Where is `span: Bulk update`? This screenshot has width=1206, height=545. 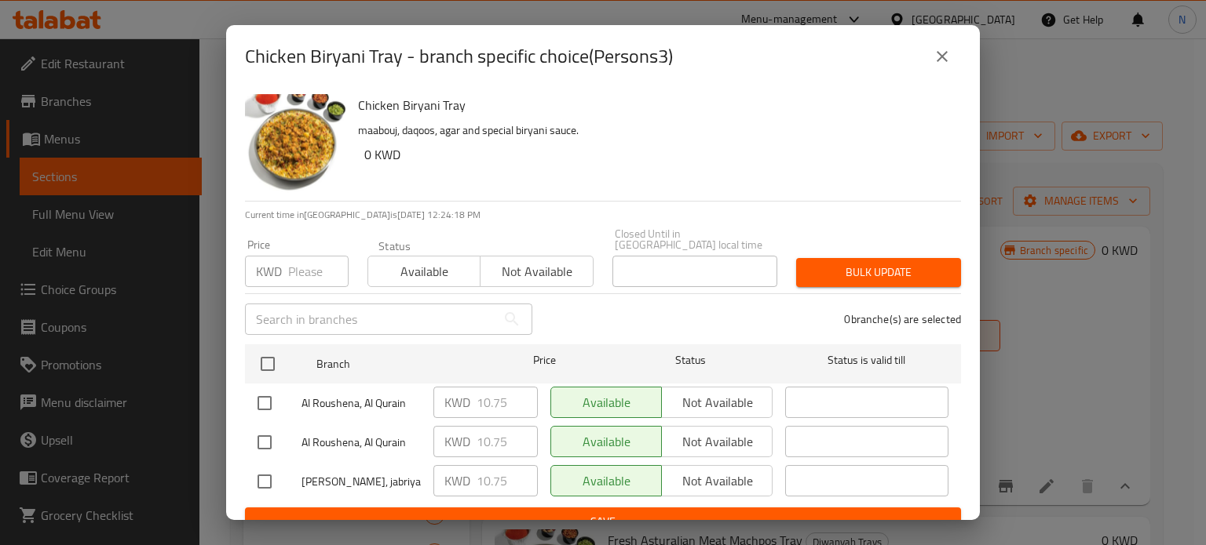
span: Bulk update is located at coordinates (878, 272).